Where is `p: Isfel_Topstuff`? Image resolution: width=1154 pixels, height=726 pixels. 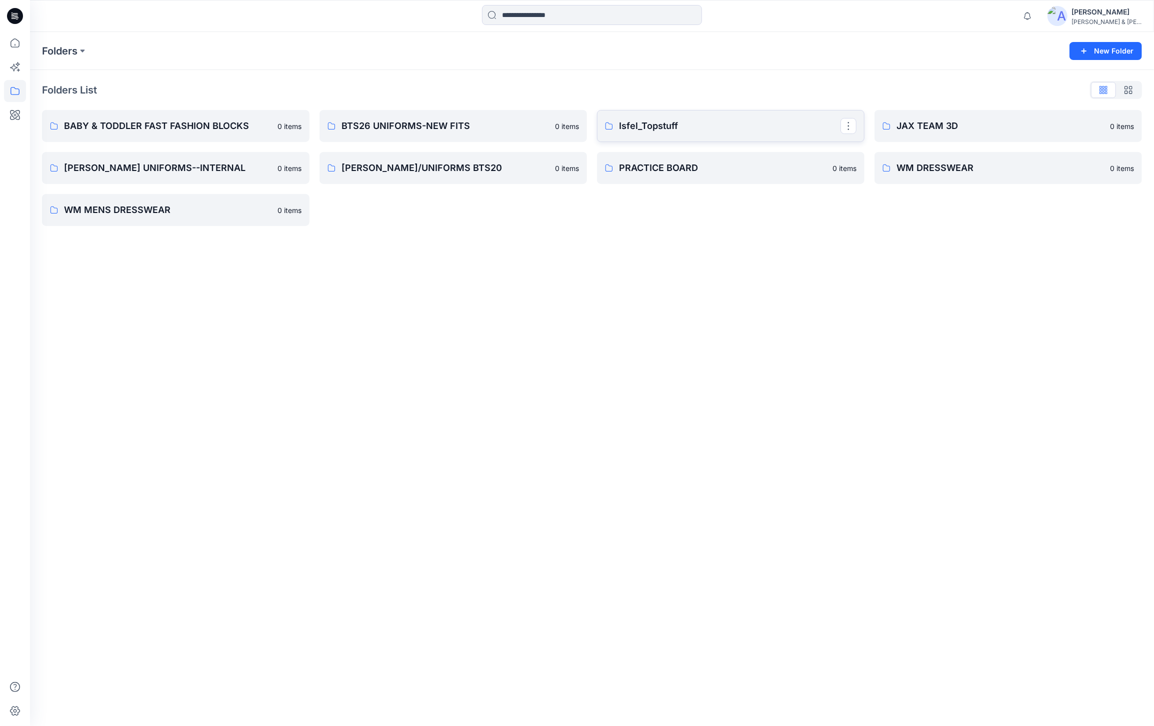
p: Isfel_Topstuff is located at coordinates (730, 126).